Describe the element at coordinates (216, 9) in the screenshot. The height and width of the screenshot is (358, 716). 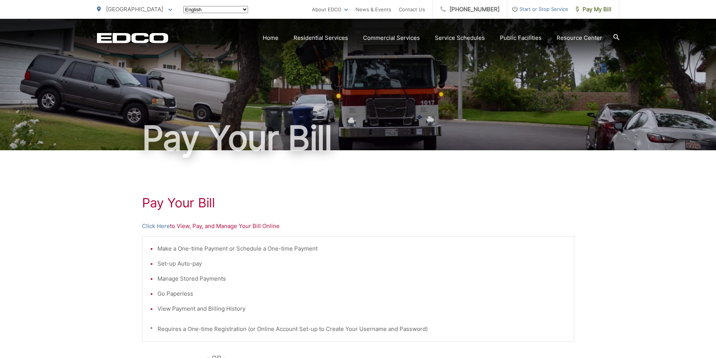
I see `select: Select a language` at that location.